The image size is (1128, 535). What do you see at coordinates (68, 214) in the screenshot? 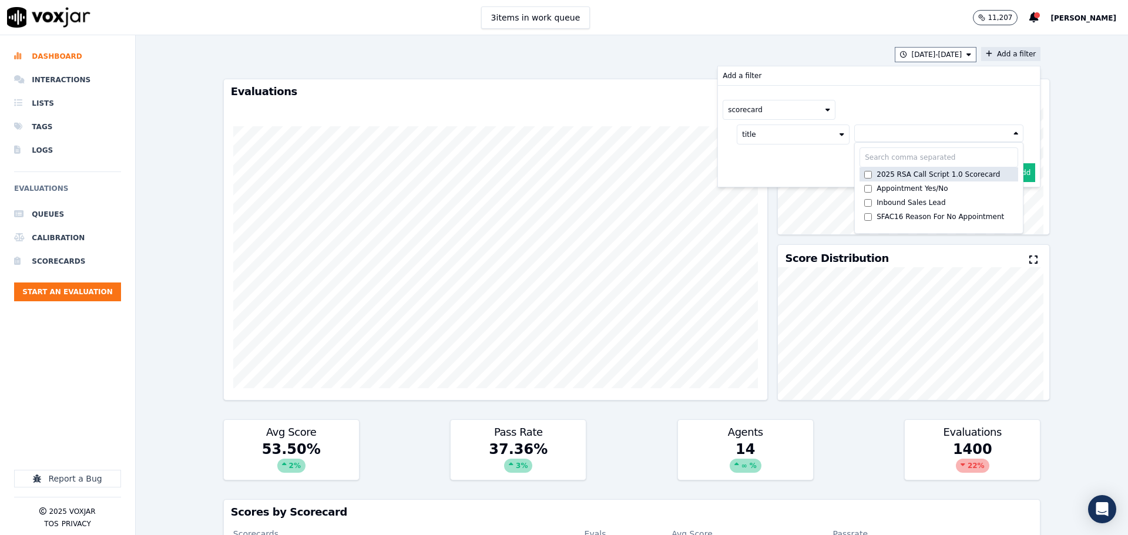
I see `li: Queues` at bounding box center [68, 214].